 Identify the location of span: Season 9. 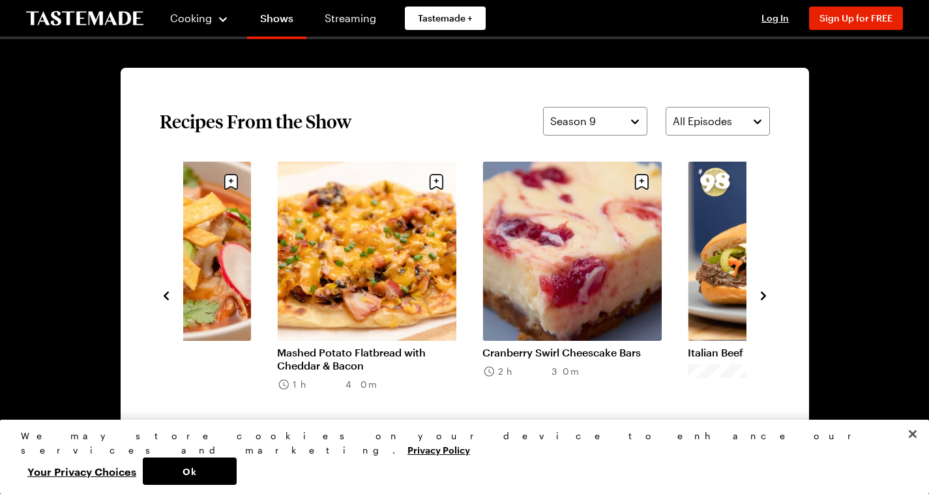
(573, 121).